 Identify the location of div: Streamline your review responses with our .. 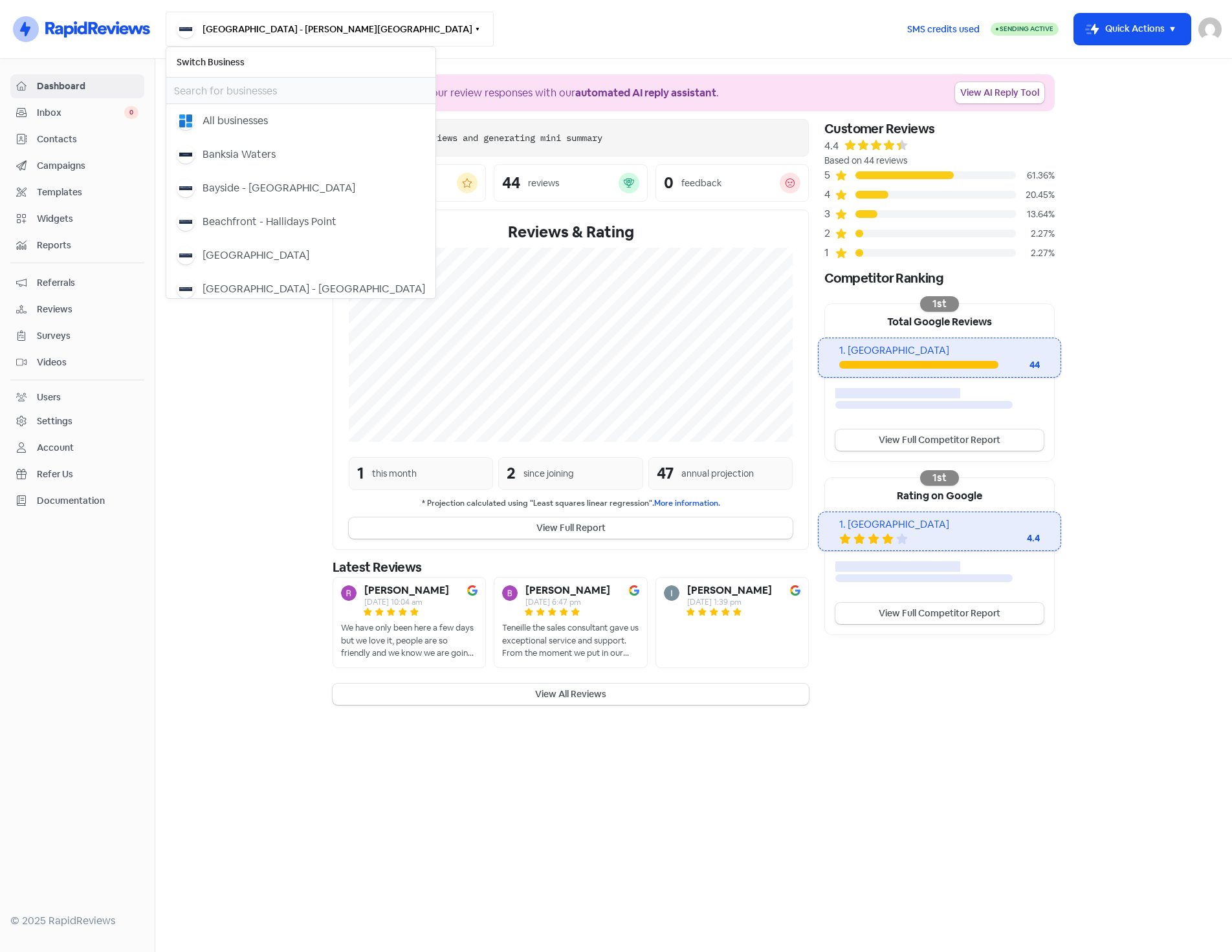
(546, 93).